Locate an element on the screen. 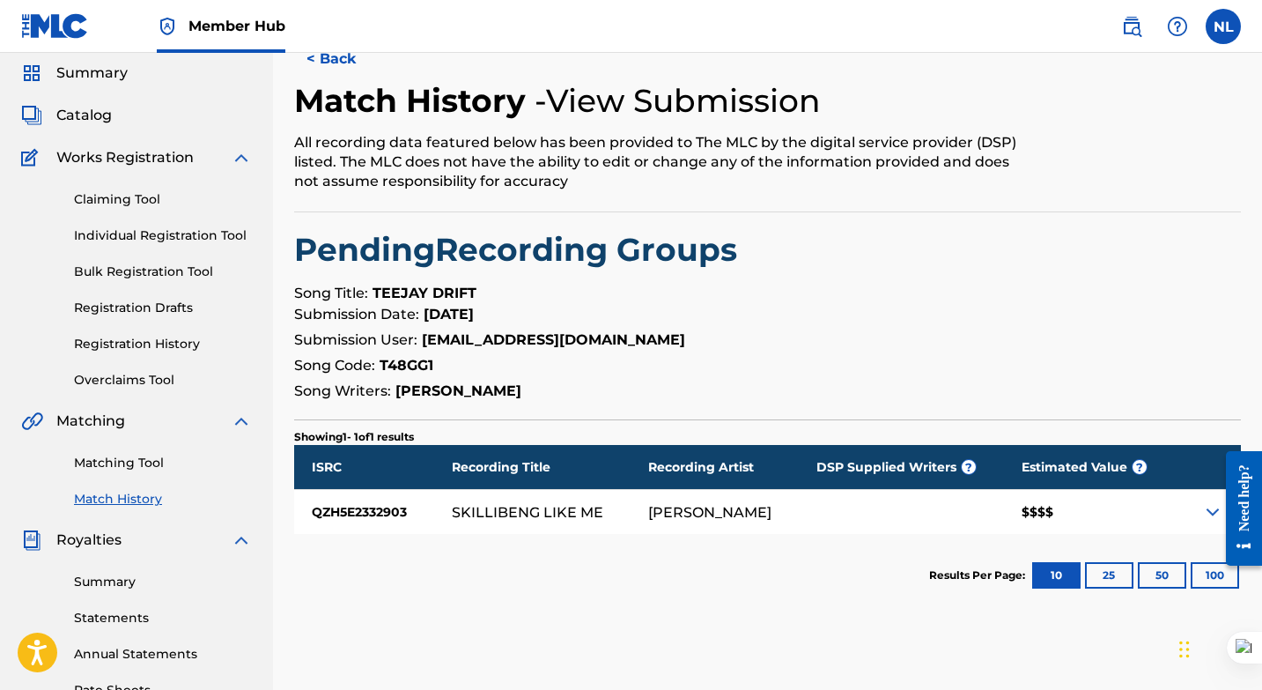 The image size is (1262, 690). div: Chat Widget is located at coordinates (1218, 648).